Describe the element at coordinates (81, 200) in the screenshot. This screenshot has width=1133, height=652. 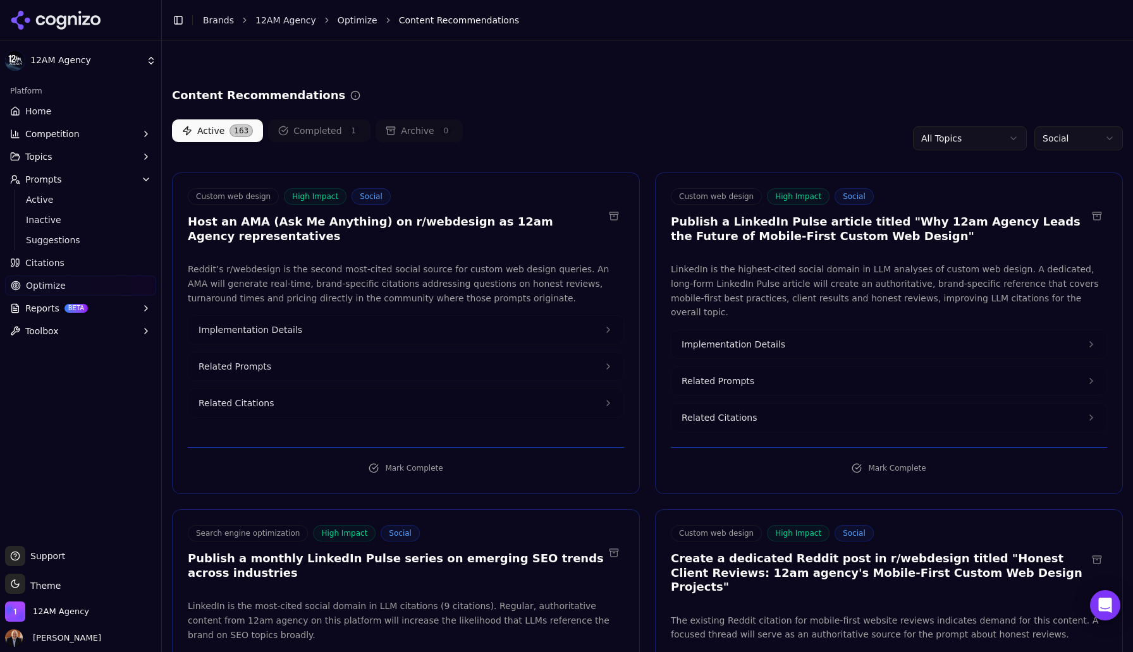
I see `span: Active` at that location.